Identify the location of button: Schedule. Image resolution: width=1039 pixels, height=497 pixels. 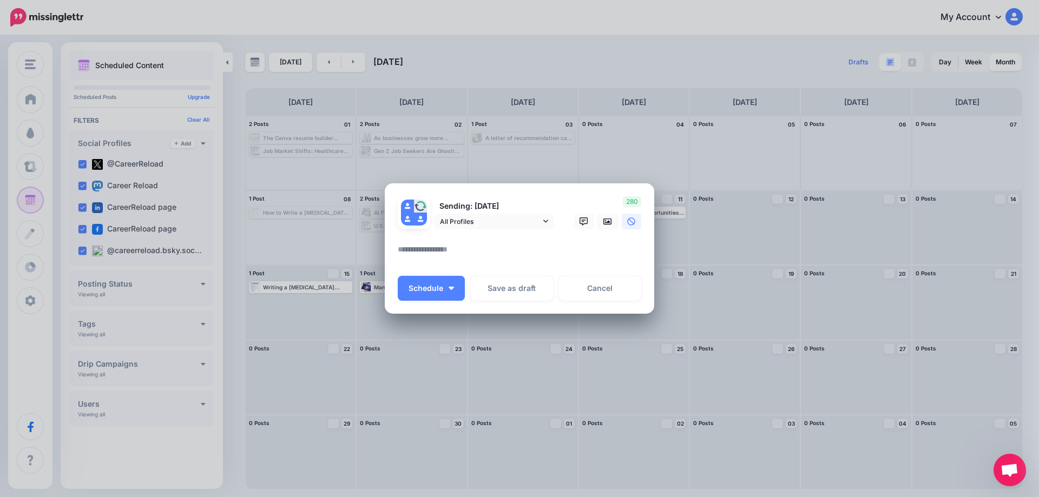
(431, 289).